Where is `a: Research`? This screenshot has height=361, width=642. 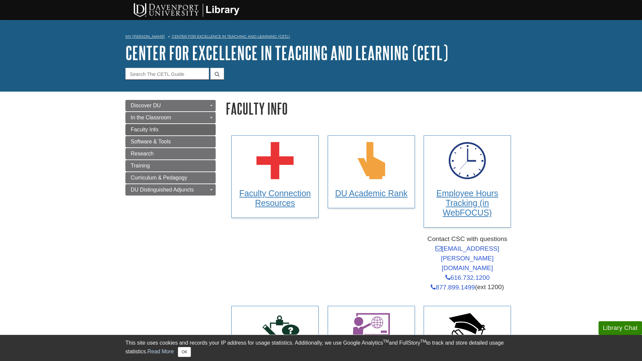 a: Research is located at coordinates (170, 154).